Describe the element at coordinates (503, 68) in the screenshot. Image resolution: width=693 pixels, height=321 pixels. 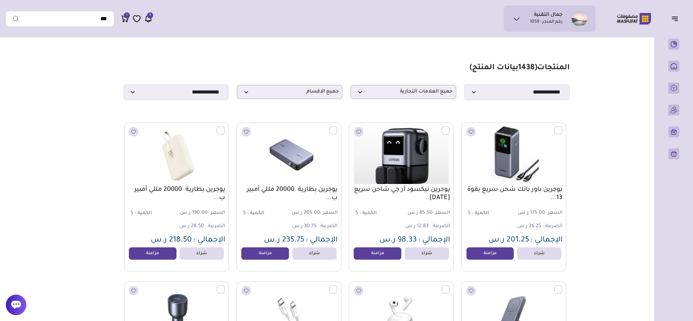
I see `span: ( بيانات المنتج)` at that location.